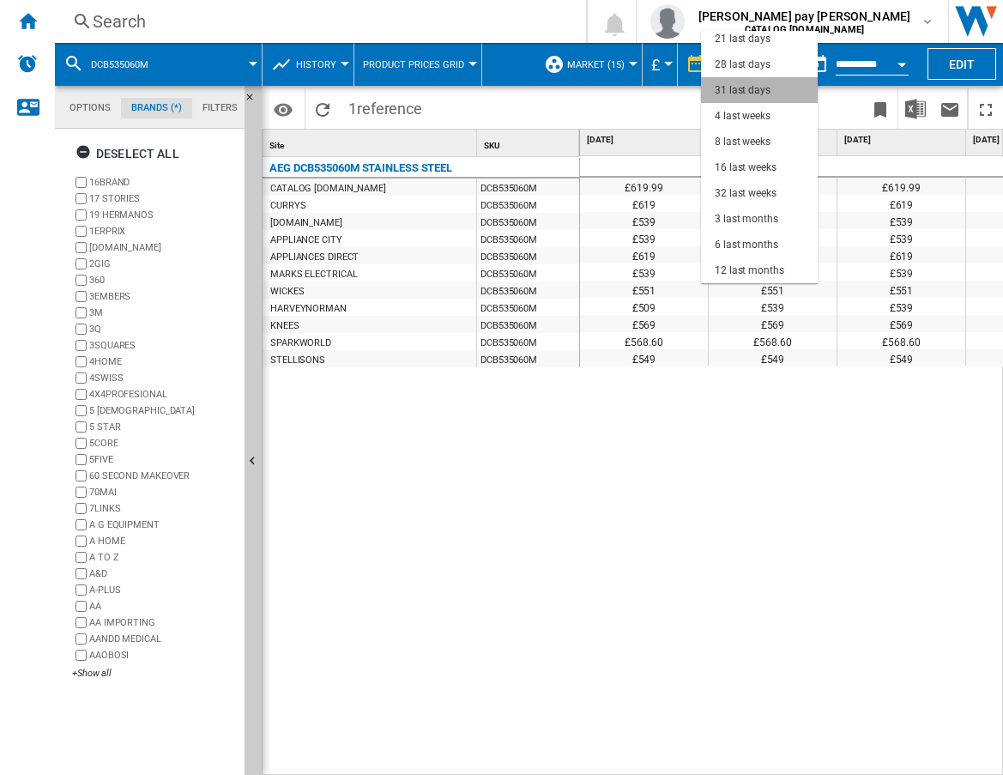 The image size is (1003, 775). Describe the element at coordinates (742, 39) in the screenshot. I see `div: 21 last days` at that location.